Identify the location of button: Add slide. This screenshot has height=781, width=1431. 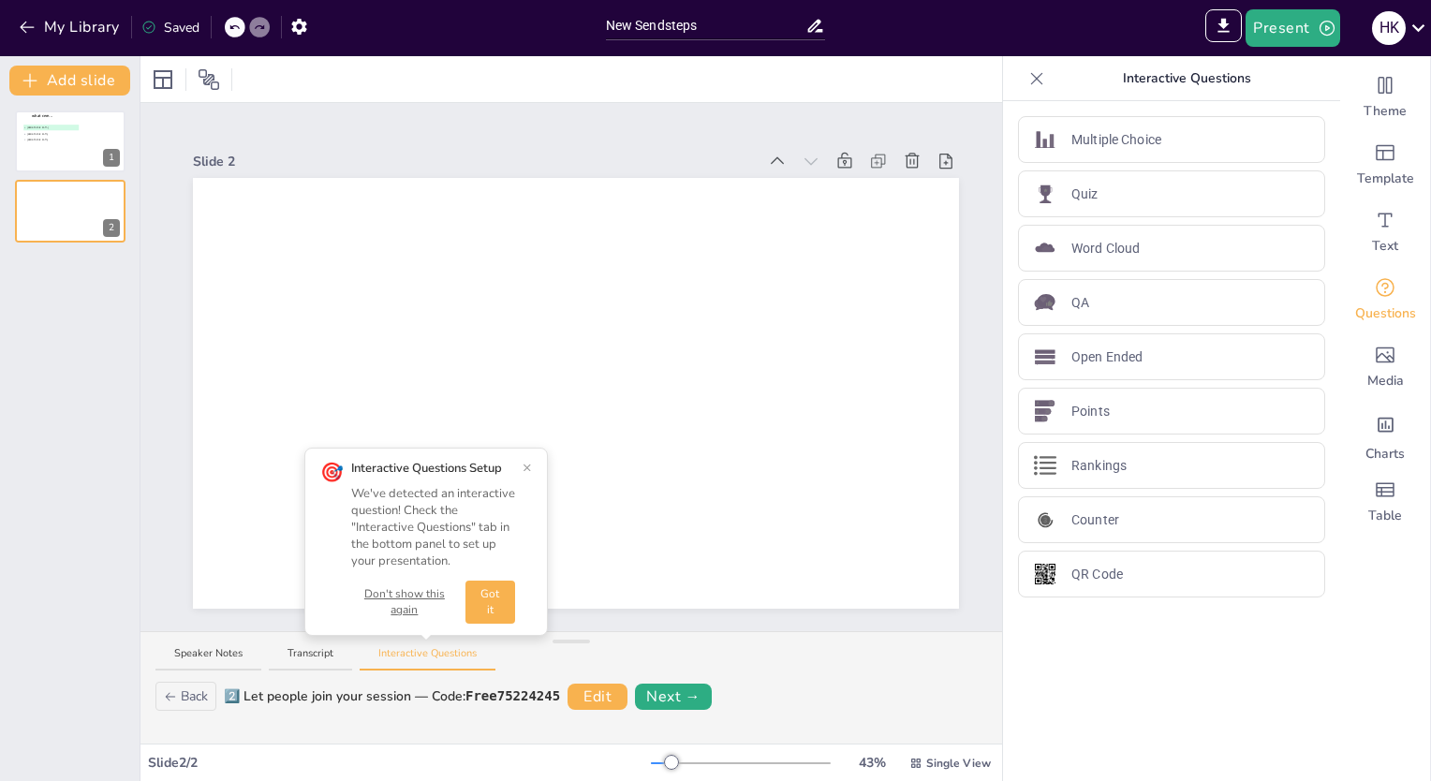
(69, 81).